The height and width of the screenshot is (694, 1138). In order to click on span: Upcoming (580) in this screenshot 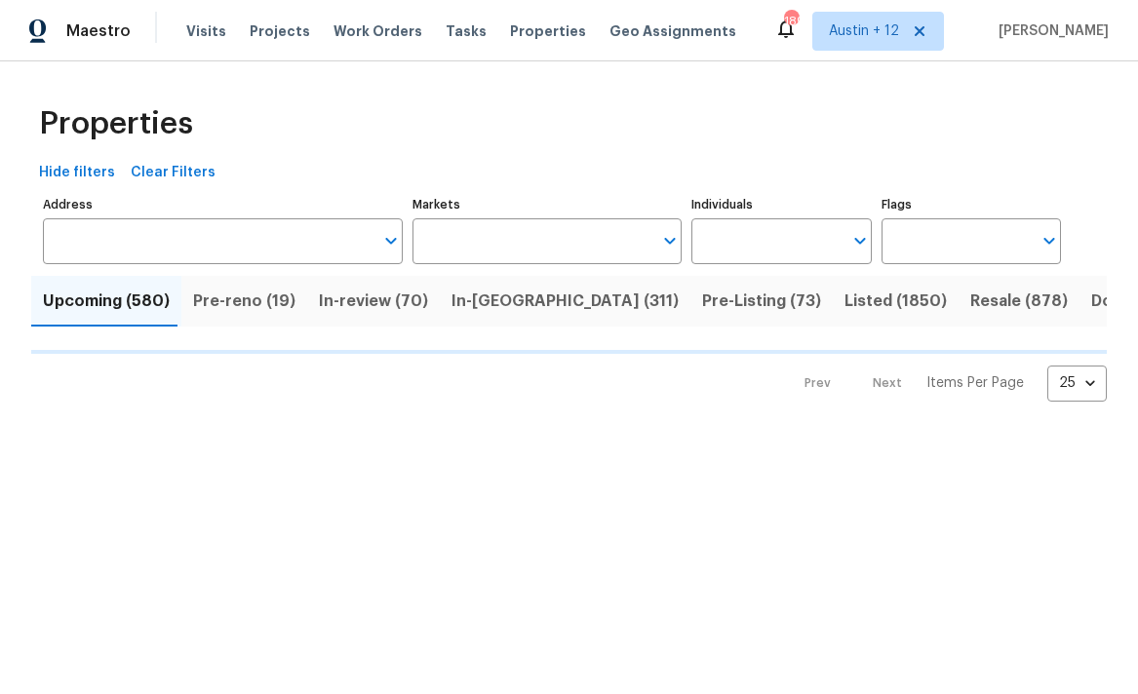, I will do `click(106, 301)`.